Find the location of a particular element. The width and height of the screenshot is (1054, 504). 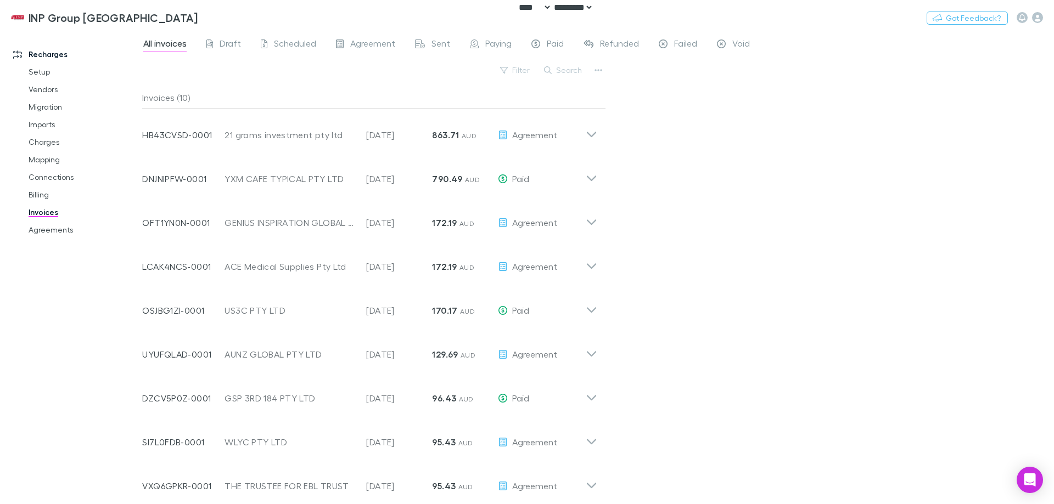

span: Void is located at coordinates (741, 45).